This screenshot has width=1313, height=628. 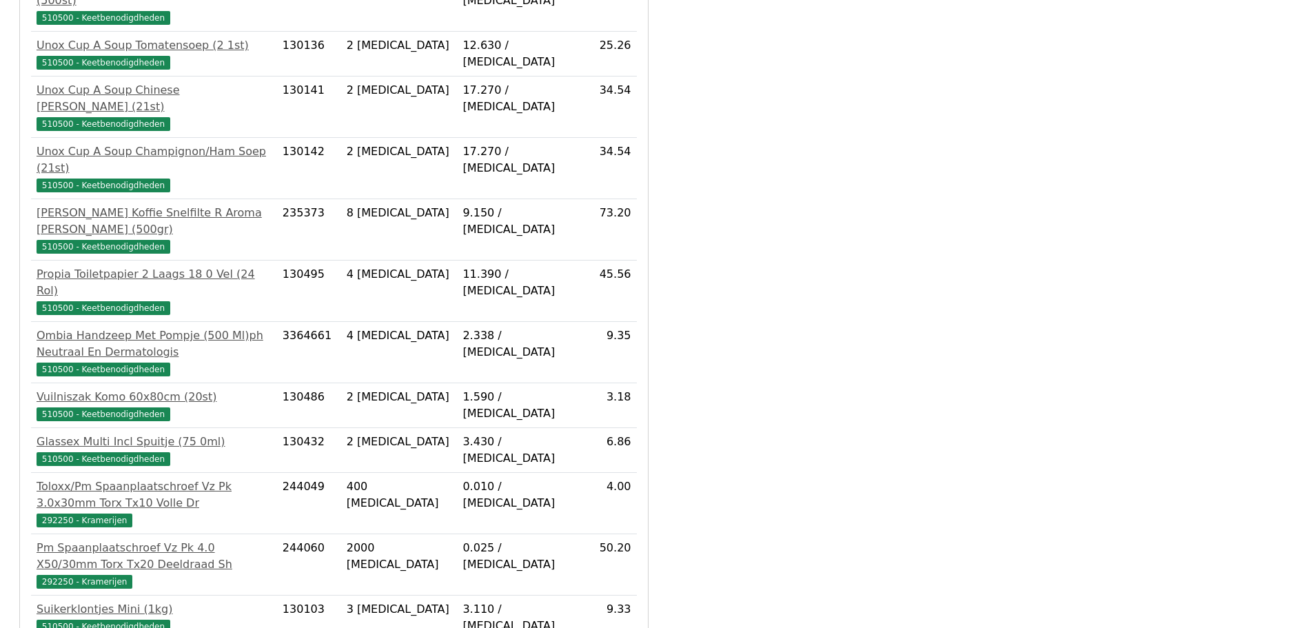 What do you see at coordinates (309, 230) in the screenshot?
I see `td: 235373` at bounding box center [309, 230].